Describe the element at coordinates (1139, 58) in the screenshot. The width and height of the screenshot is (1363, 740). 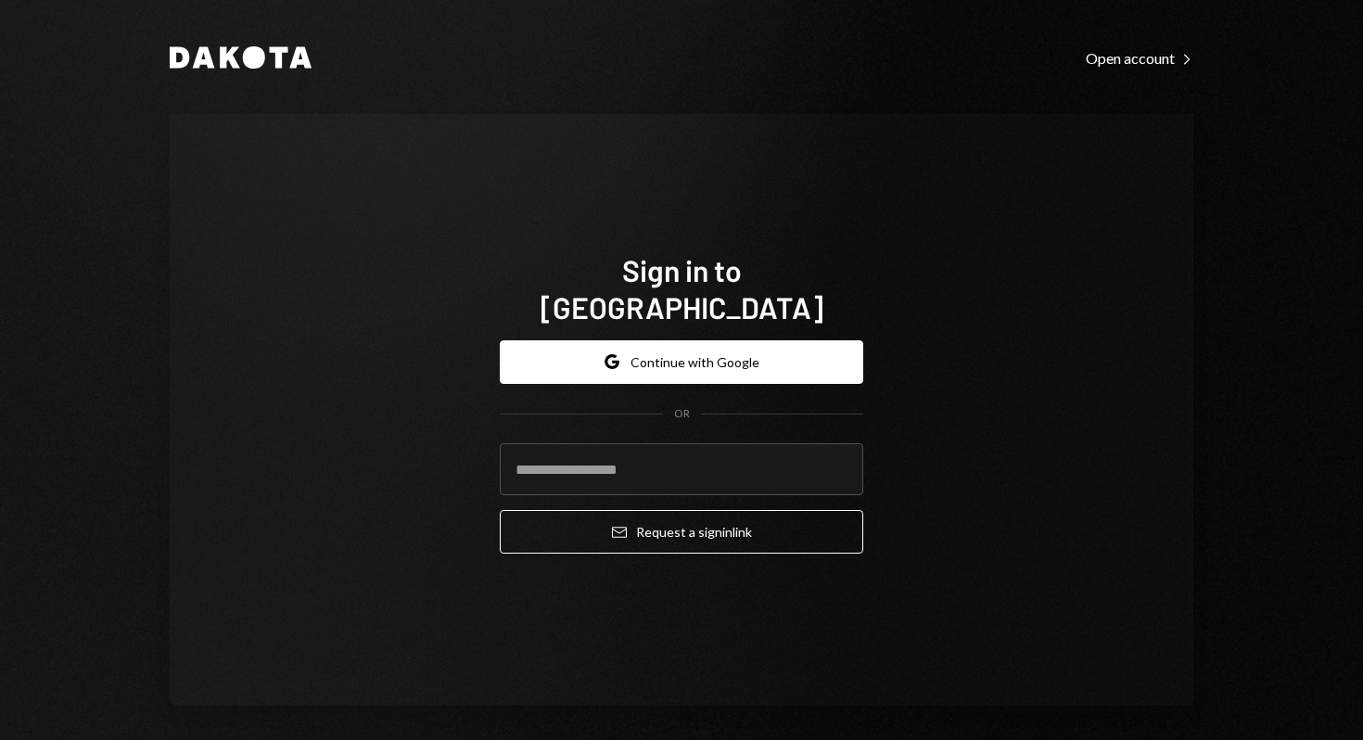
I see `div: Open account` at that location.